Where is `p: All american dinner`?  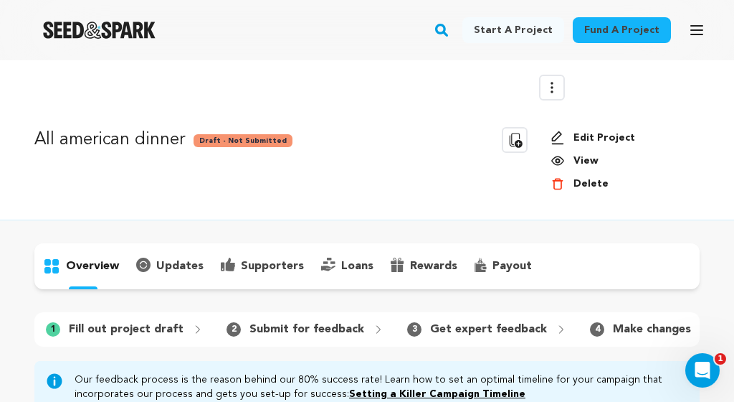 p: All american dinner is located at coordinates (110, 140).